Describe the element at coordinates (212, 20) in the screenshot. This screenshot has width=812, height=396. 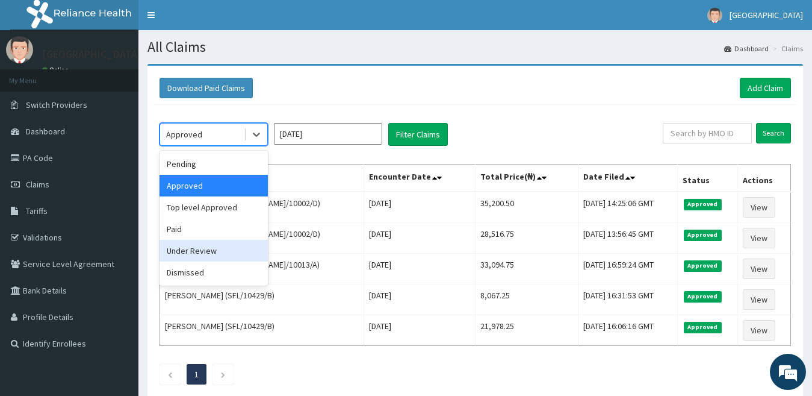
I see `div: Minimize live chat window` at that location.